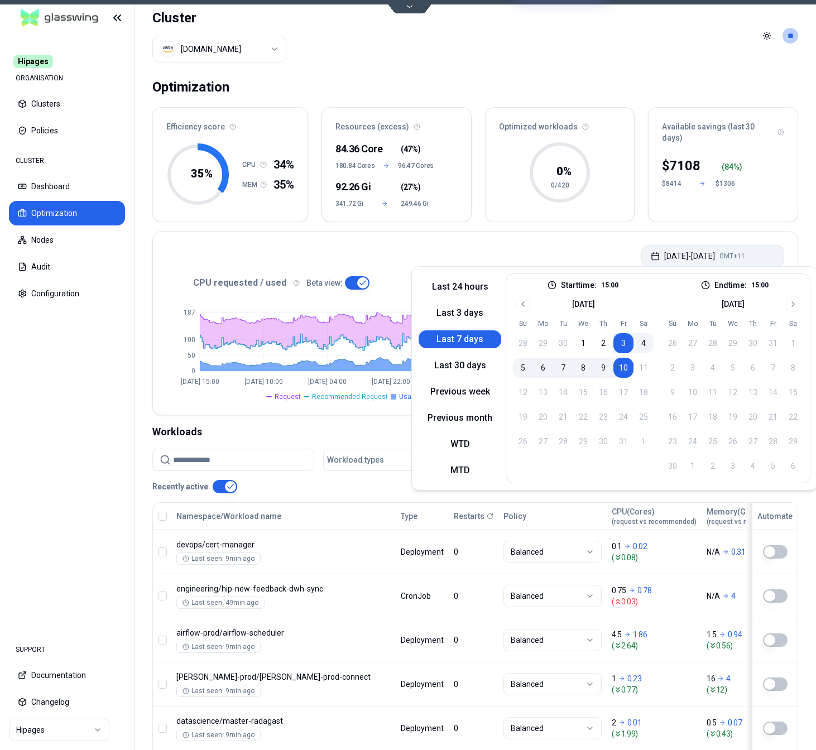  Describe the element at coordinates (67, 650) in the screenshot. I see `div: SUPPORT` at that location.